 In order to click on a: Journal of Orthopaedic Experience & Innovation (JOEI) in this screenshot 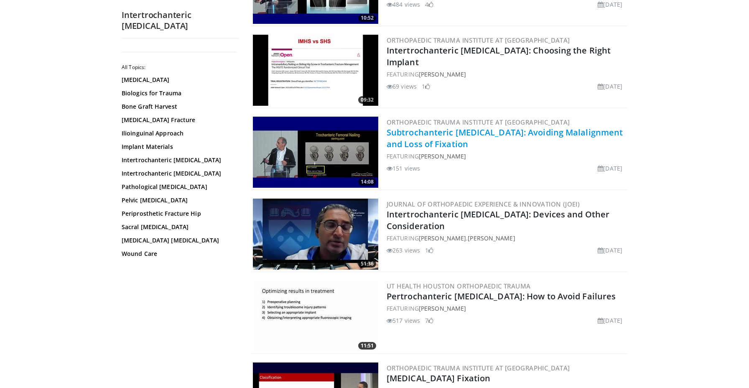, I will do `click(483, 204)`.